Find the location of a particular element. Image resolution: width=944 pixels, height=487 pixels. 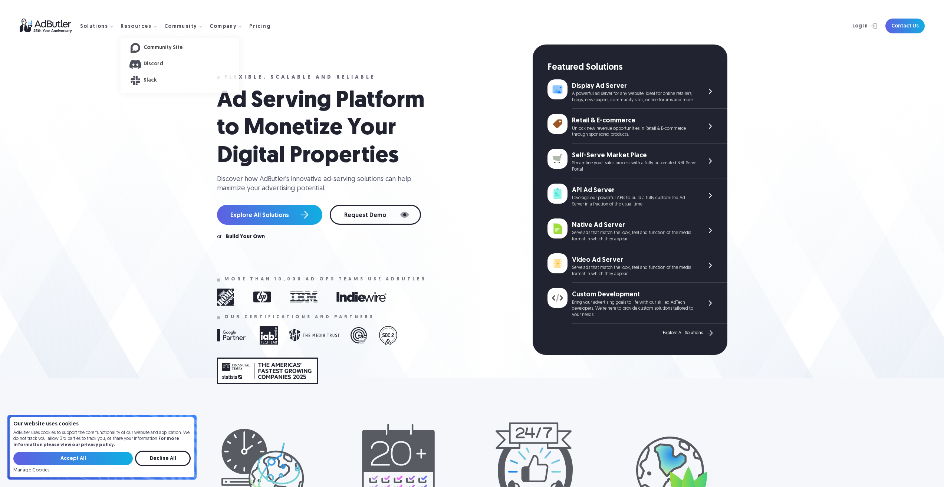

a: Manage Cookies is located at coordinates (31, 470).